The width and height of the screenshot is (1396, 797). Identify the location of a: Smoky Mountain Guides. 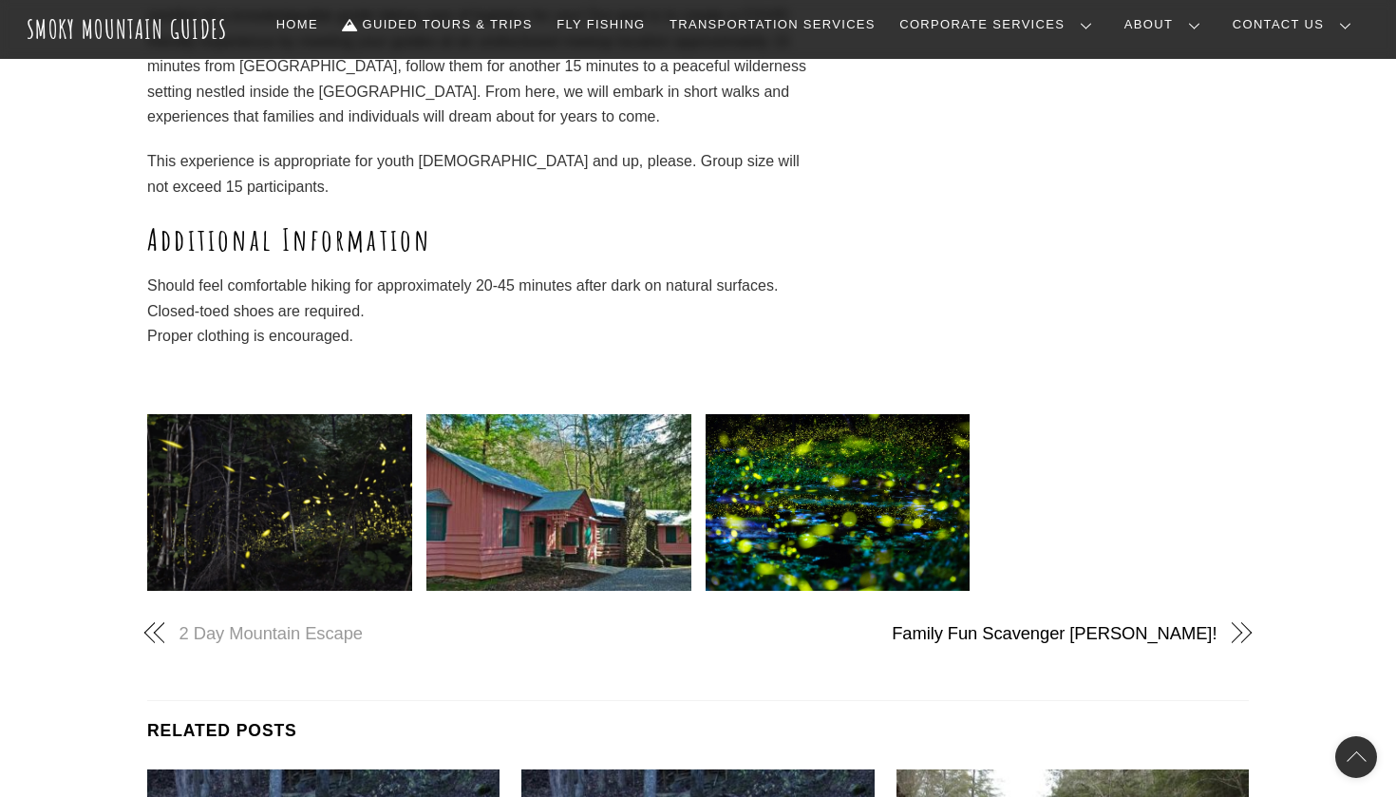
(127, 28).